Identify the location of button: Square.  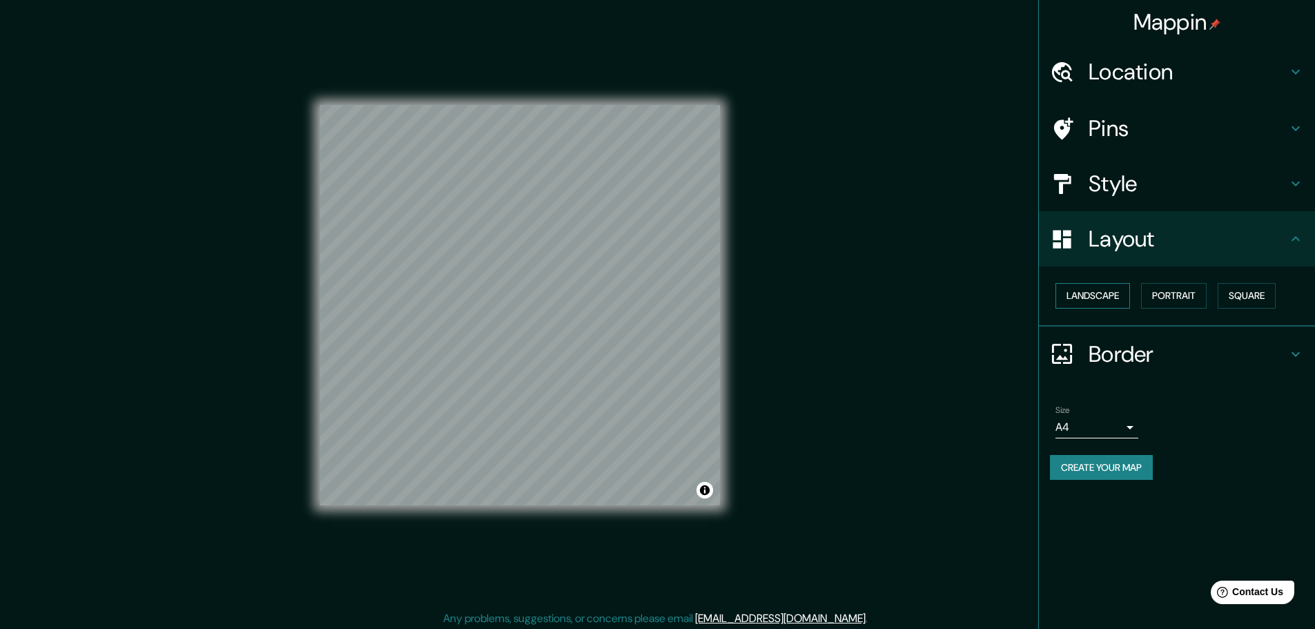
(1247, 295).